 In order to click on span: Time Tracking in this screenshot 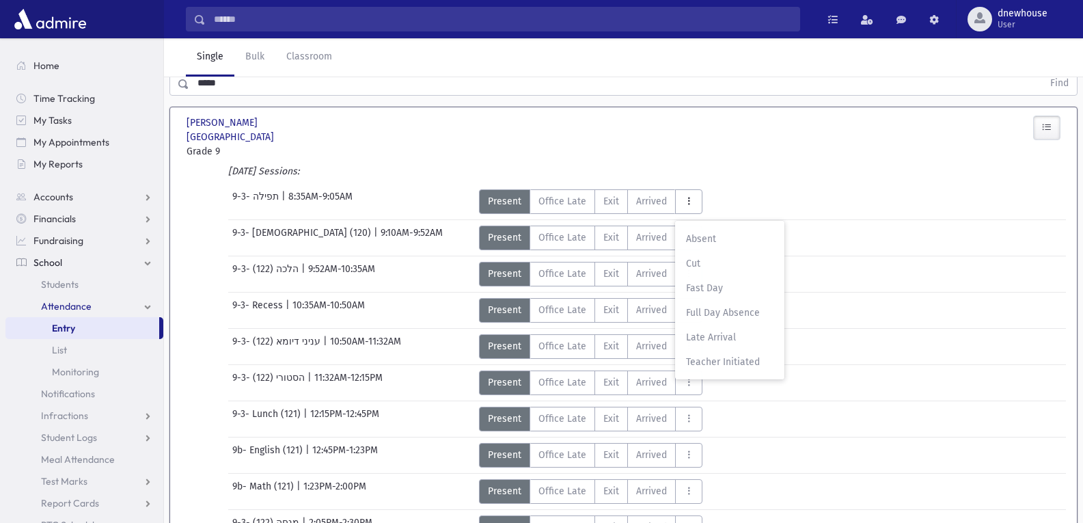, I will do `click(64, 98)`.